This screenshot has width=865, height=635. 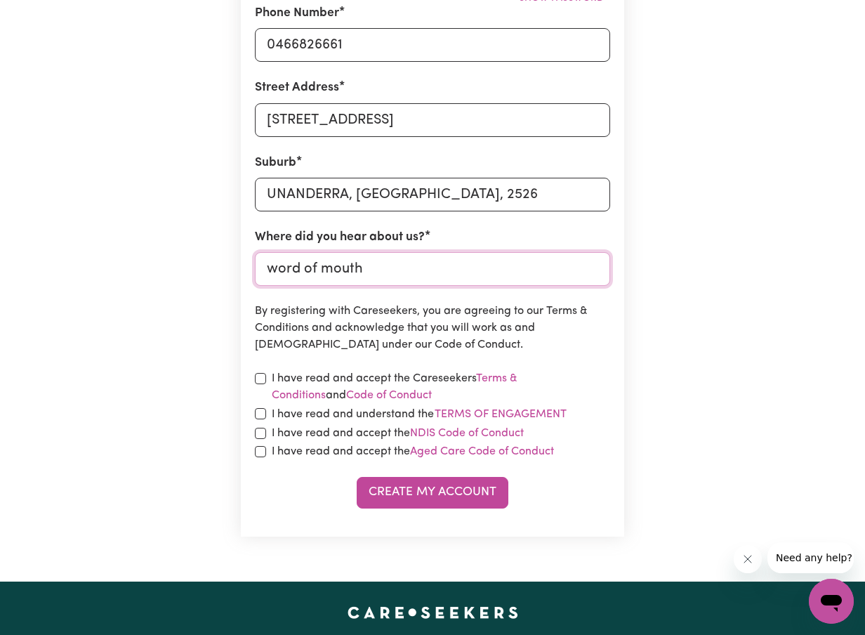 I want to click on a: NDIS Code of Conduct, so click(x=467, y=433).